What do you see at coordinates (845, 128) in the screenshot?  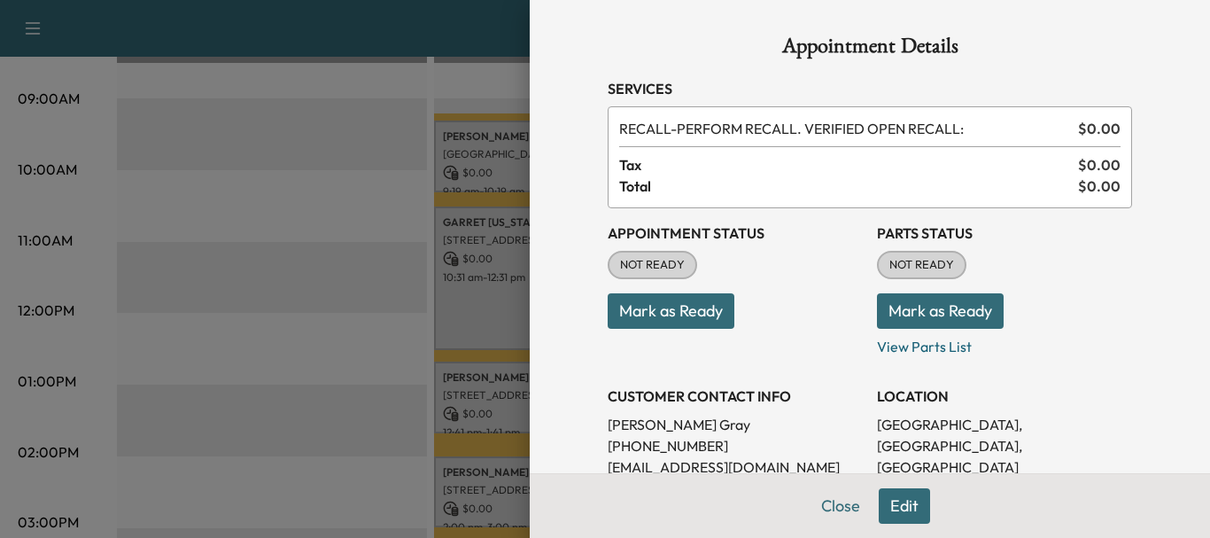 I see `span: PERFORM RECALL. VERIFIED OPEN RECALL:` at bounding box center [845, 128].